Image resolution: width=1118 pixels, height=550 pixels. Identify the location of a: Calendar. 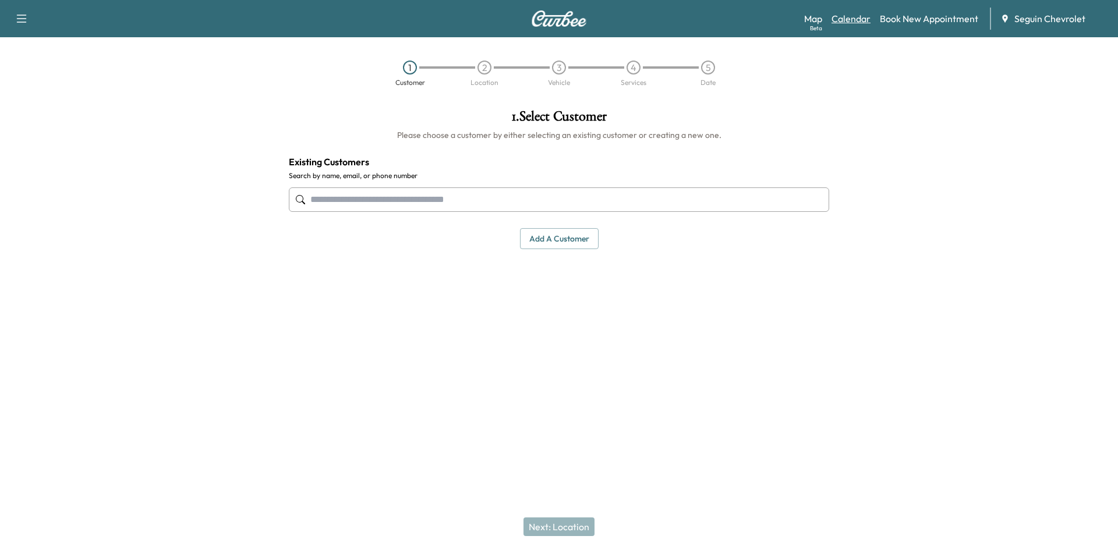
(851, 19).